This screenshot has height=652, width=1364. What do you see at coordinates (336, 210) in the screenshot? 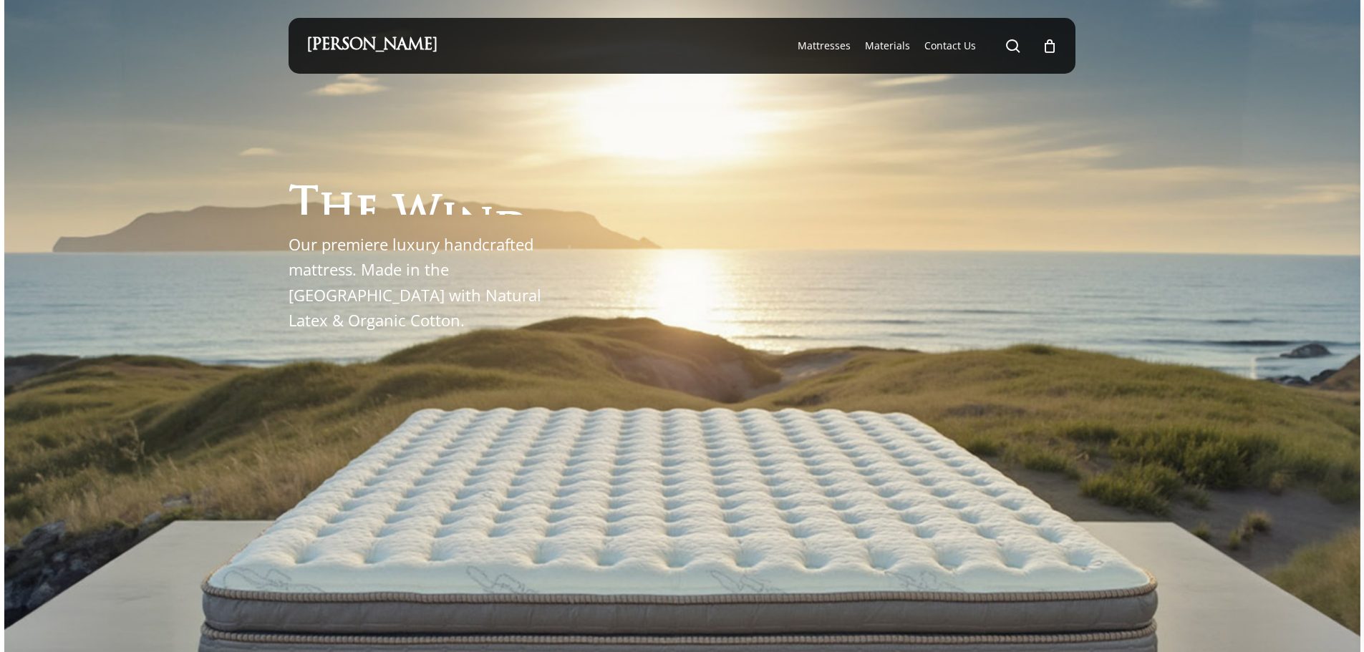
I see `span: h` at bounding box center [336, 210].